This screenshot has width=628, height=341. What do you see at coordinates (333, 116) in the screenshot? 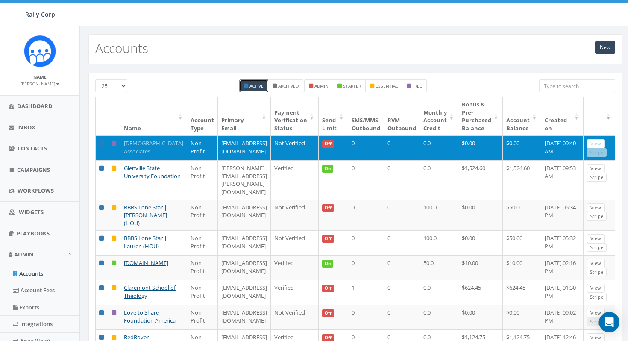
I see `th: Send Limit: activate to sort column ascending` at bounding box center [333, 116].